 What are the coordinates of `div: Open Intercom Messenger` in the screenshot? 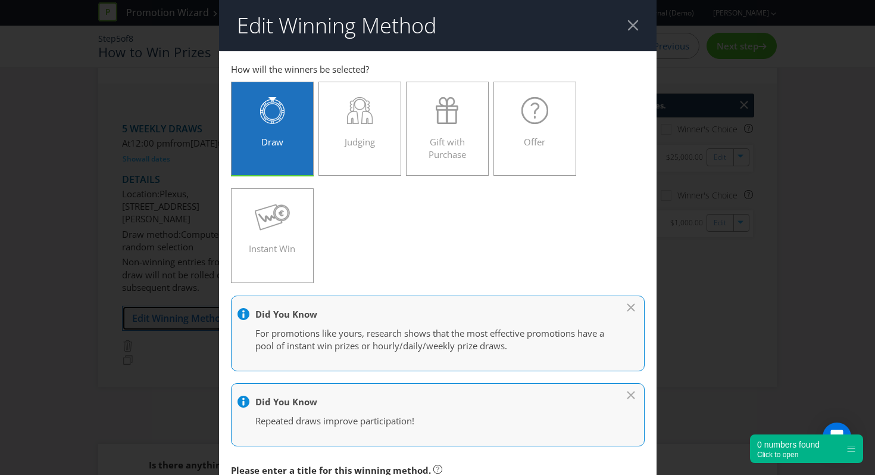 It's located at (837, 436).